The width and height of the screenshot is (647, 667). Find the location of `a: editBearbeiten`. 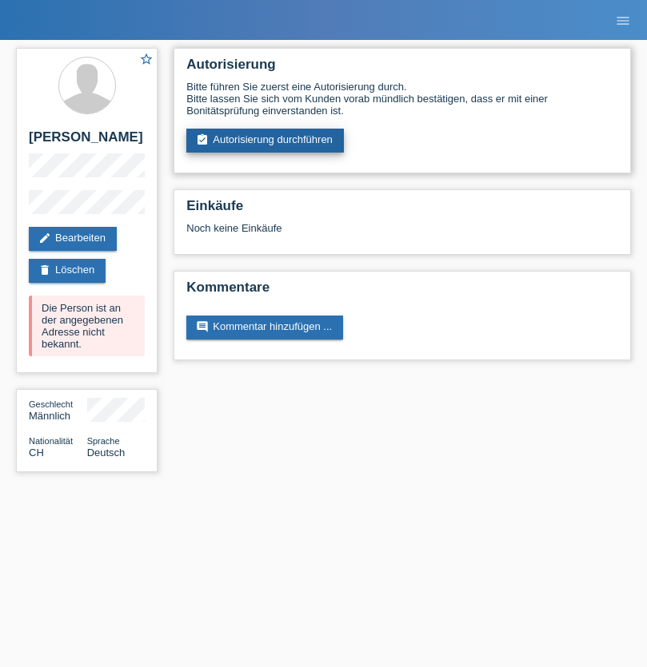

a: editBearbeiten is located at coordinates (73, 239).